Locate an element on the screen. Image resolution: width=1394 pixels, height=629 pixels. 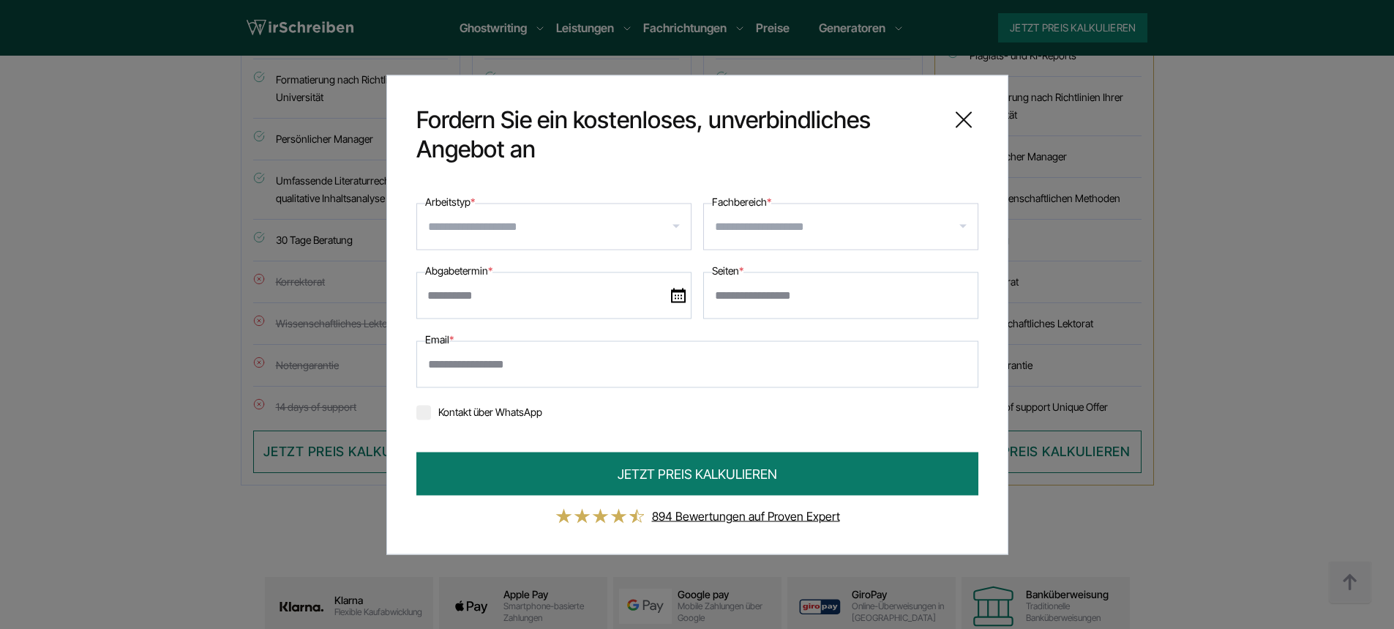
img: date is located at coordinates (678, 295).